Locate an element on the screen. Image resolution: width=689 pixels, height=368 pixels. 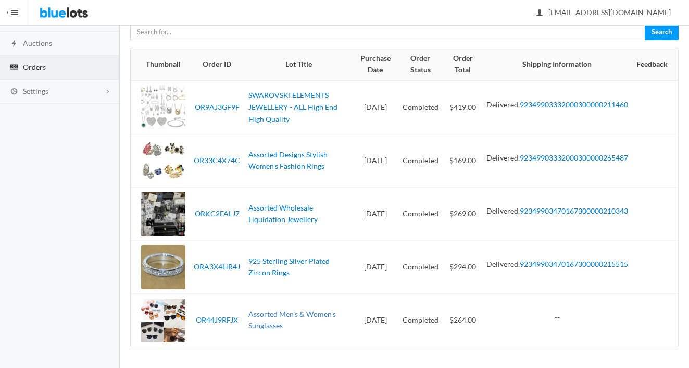
th: Thumbnail is located at coordinates (160, 65).